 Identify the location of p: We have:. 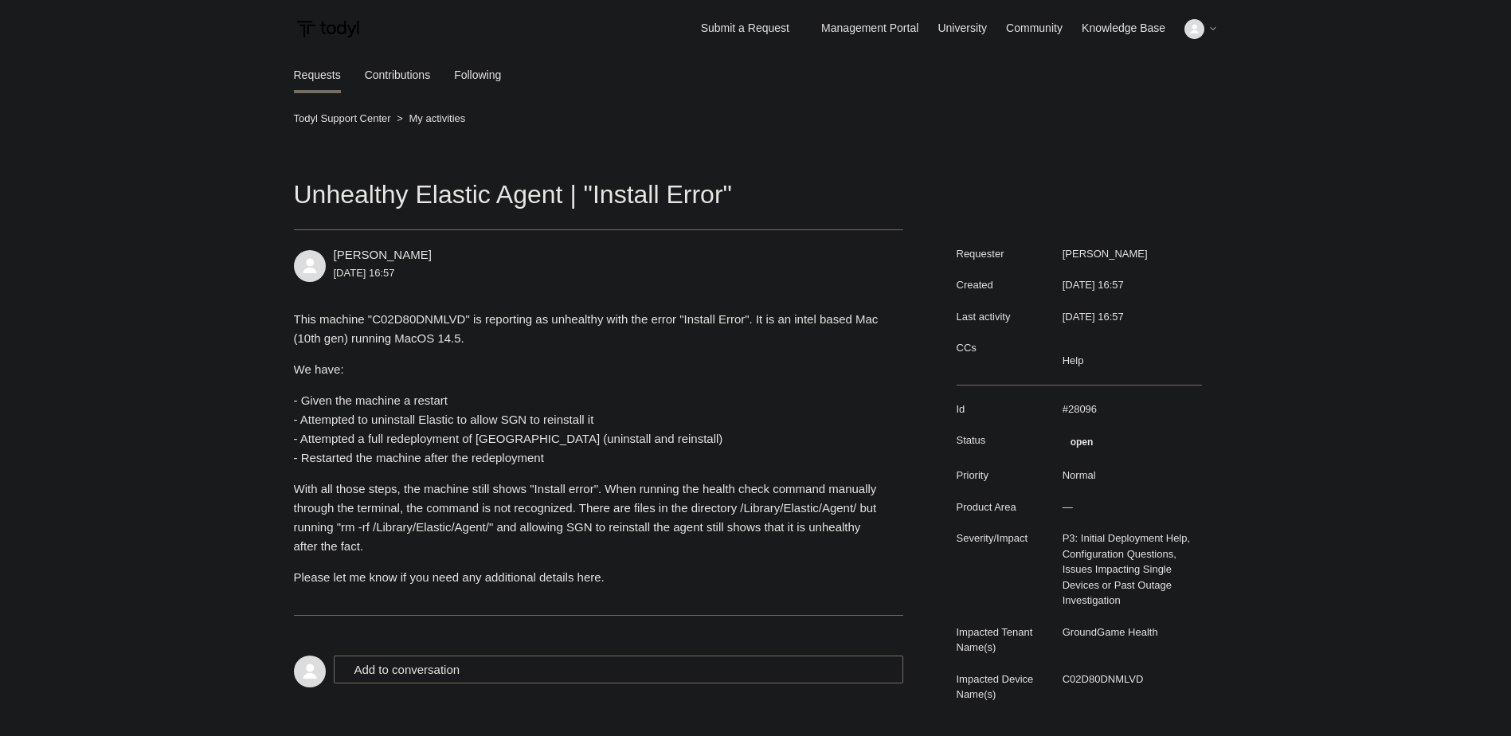
(591, 370).